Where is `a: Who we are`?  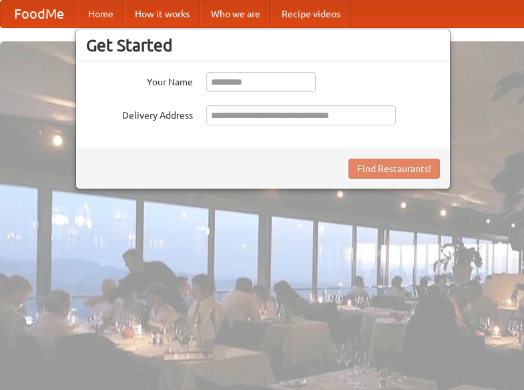
a: Who we are is located at coordinates (236, 14).